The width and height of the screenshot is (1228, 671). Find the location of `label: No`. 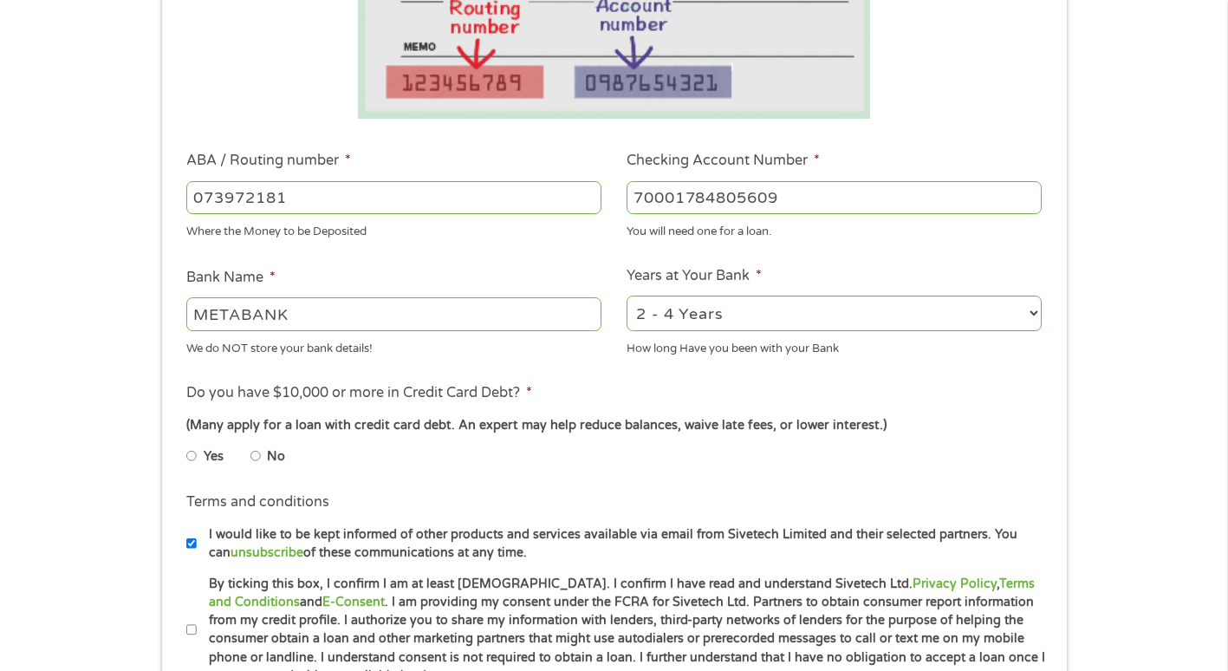

label: No is located at coordinates (275, 457).